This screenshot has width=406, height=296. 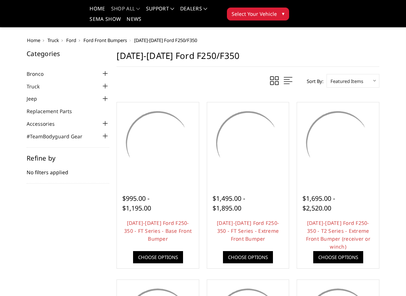 What do you see at coordinates (68, 169) in the screenshot?
I see `div: No filters applied` at bounding box center [68, 169].